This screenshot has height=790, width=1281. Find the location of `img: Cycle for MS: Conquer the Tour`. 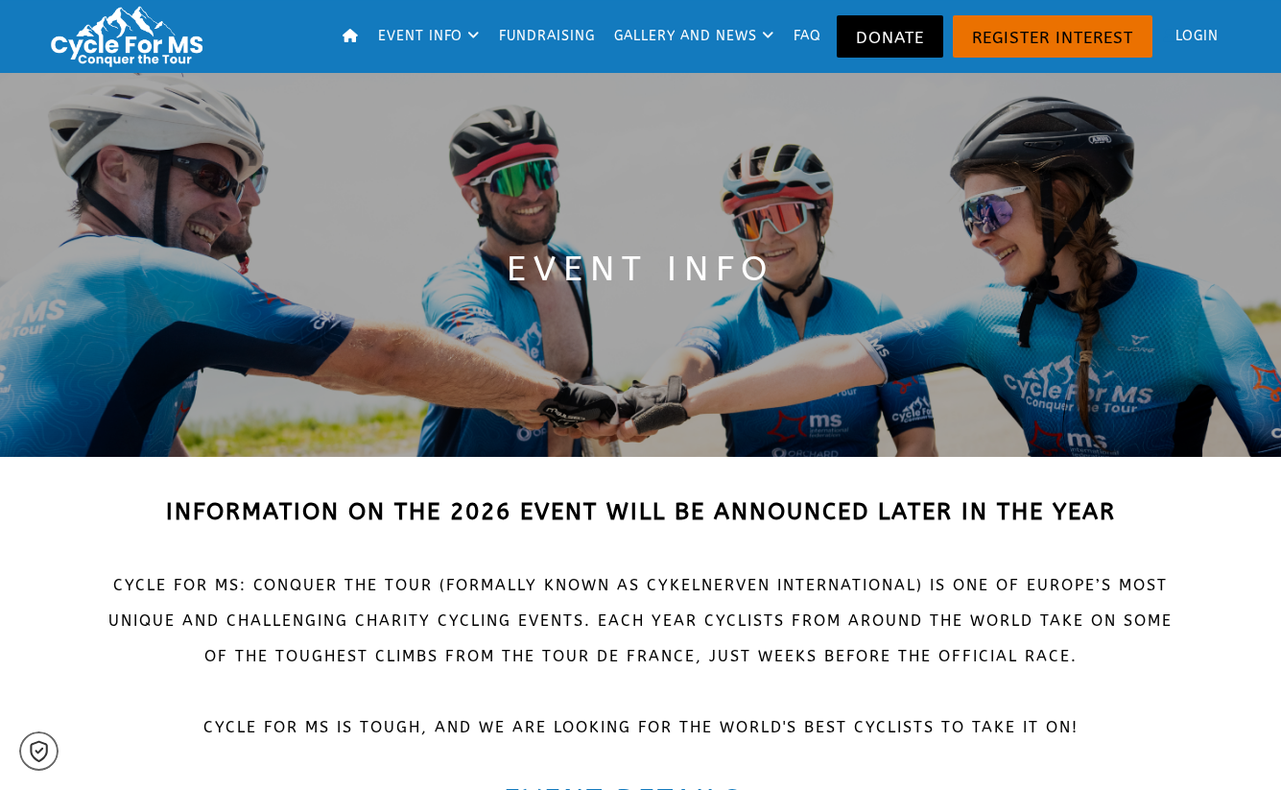

img: Cycle for MS: Conquer the Tour is located at coordinates (130, 36).